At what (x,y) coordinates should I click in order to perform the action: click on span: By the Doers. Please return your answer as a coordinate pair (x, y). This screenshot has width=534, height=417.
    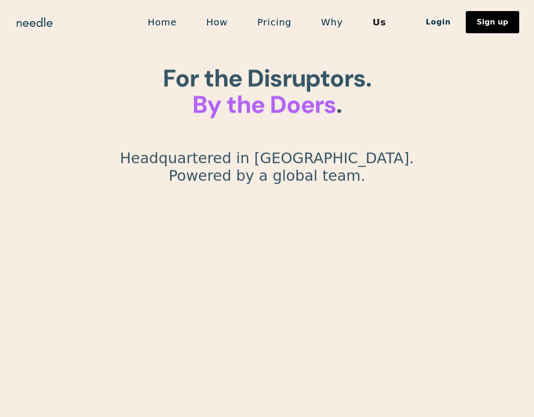
    Looking at the image, I should click on (264, 105).